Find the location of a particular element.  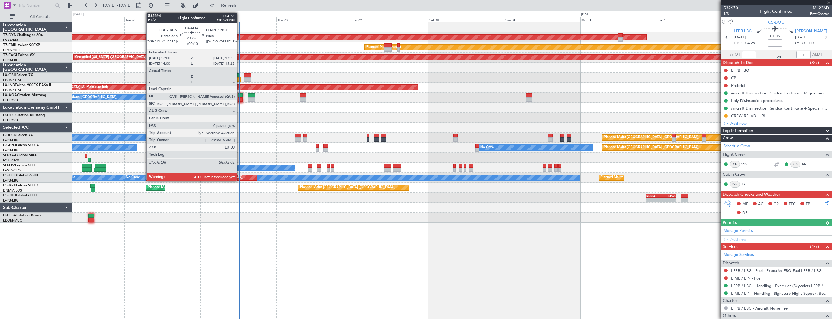

div: Add new is located at coordinates (780, 123).